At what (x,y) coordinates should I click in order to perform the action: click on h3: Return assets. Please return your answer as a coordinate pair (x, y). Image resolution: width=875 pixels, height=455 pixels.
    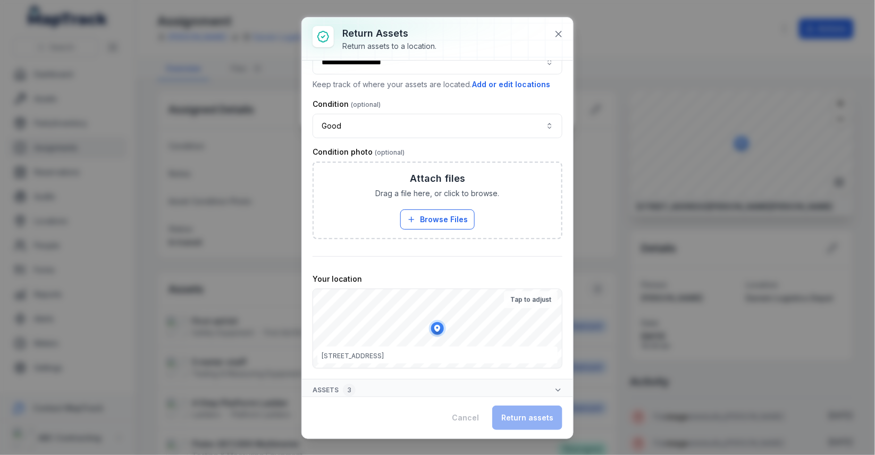
    Looking at the image, I should click on (389, 33).